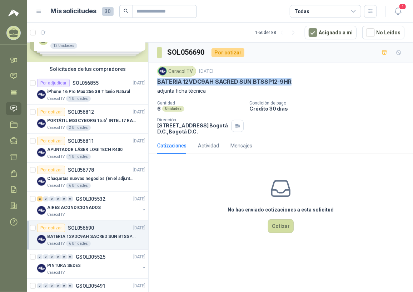 This screenshot has height=292, width=413. What do you see at coordinates (40, 199) in the screenshot?
I see `div: 2` at bounding box center [40, 199].